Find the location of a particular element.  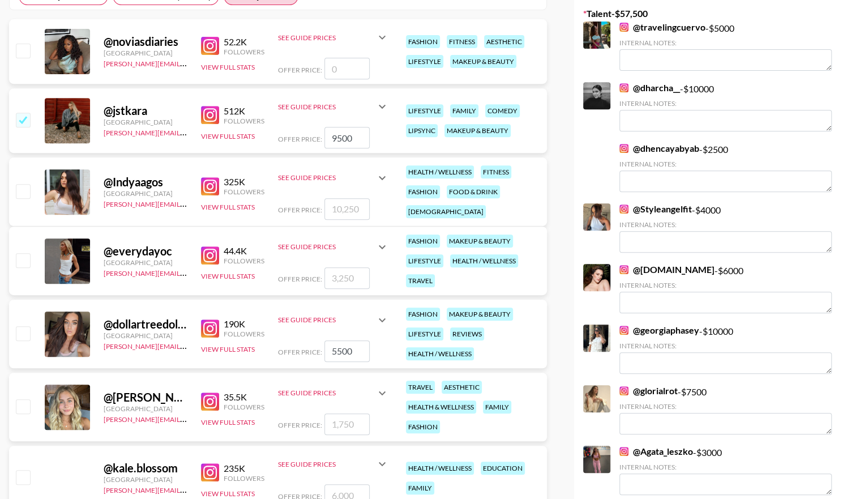

div: food & drink is located at coordinates (473, 191).